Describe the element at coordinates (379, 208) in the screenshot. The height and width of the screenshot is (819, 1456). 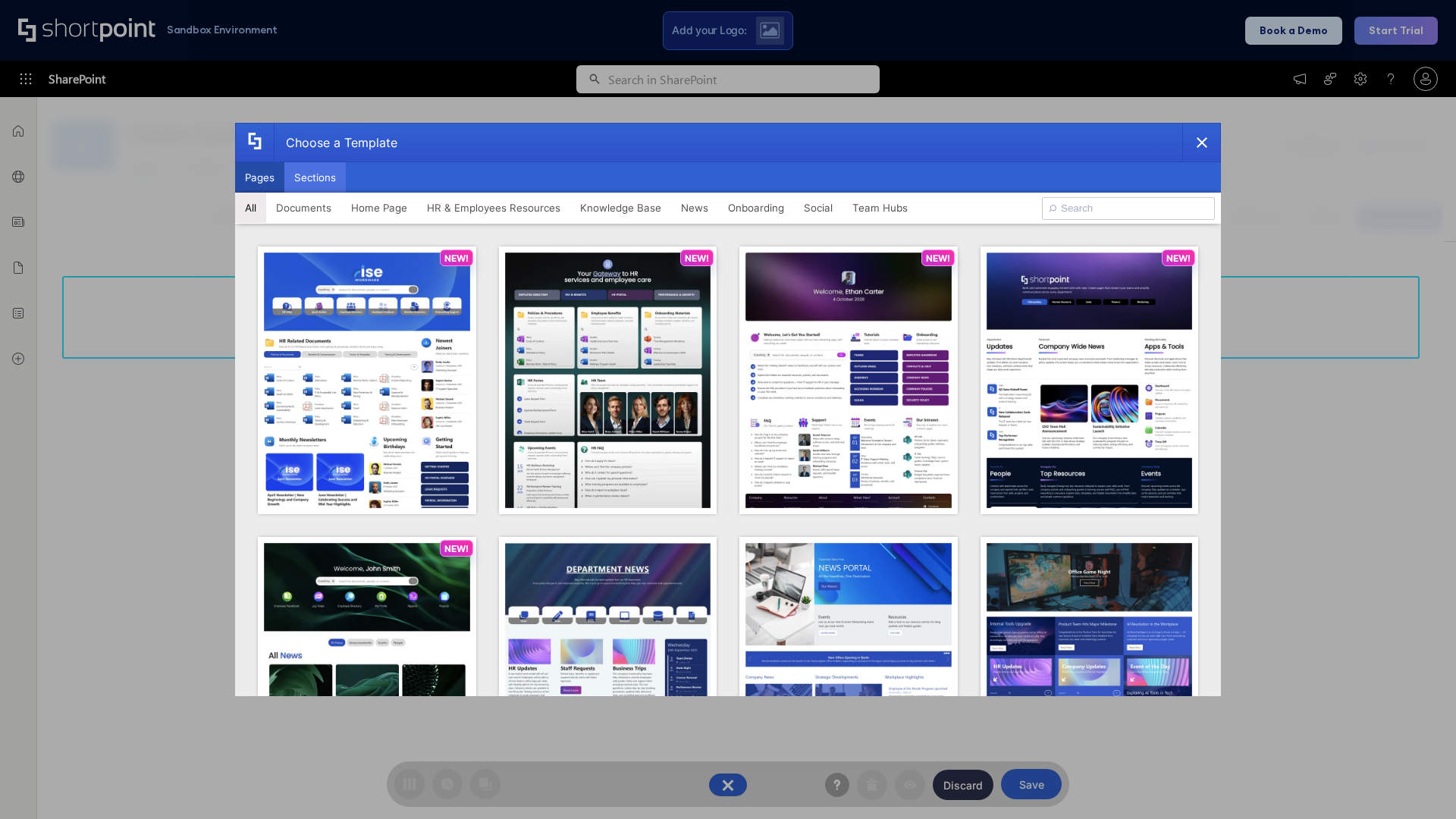
I see `button: Home Page` at that location.